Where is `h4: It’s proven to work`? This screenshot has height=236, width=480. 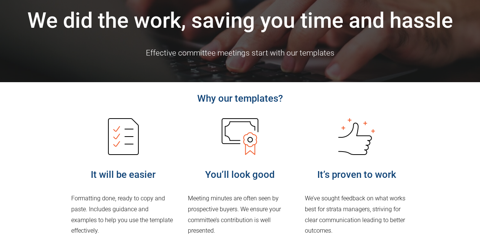
h4: It’s proven to work is located at coordinates (357, 174).